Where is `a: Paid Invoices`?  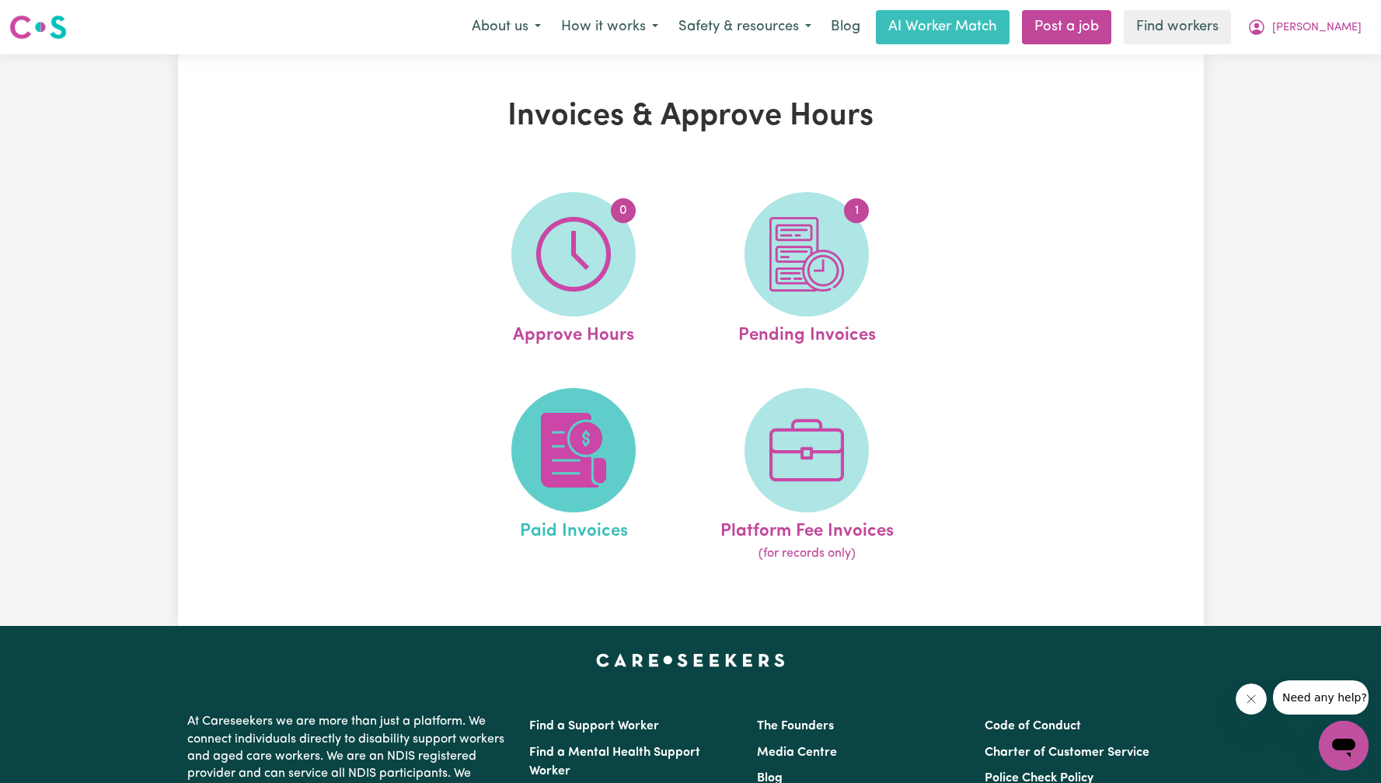 a: Paid Invoices is located at coordinates (574, 476).